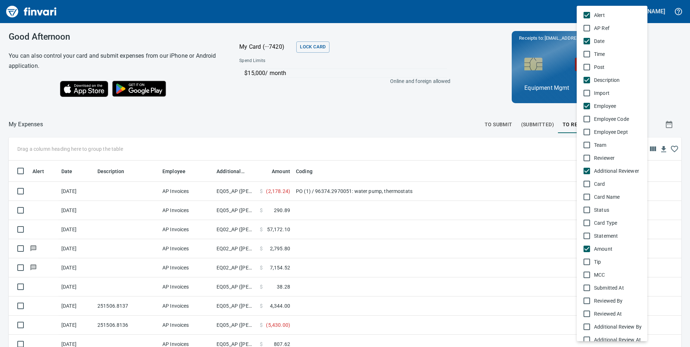 The image size is (690, 347). I want to click on span: Post, so click(618, 67).